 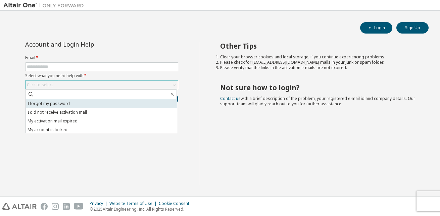 I want to click on img: instagram.svg, so click(x=55, y=206).